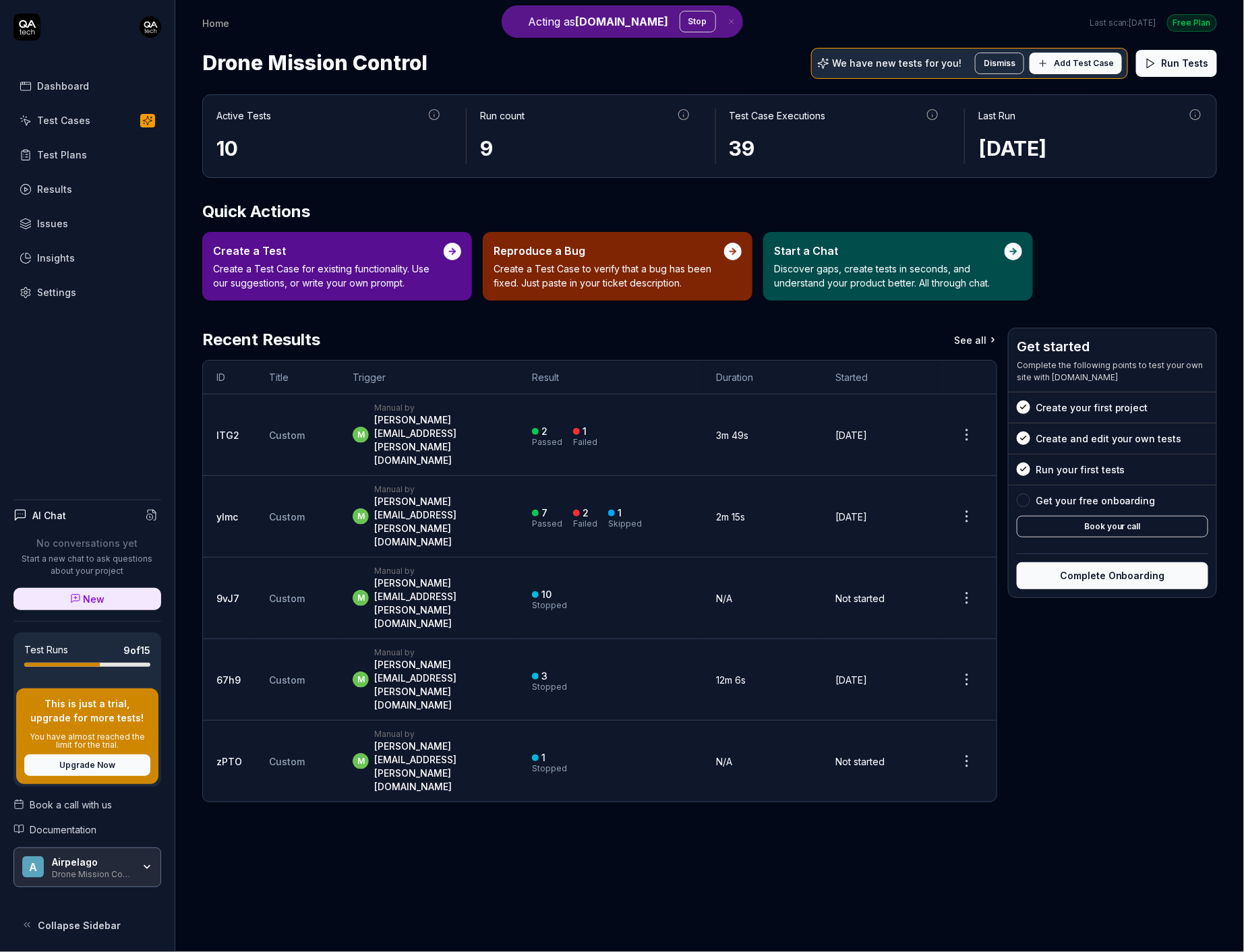 This screenshot has height=952, width=1244. I want to click on a: Settings, so click(87, 292).